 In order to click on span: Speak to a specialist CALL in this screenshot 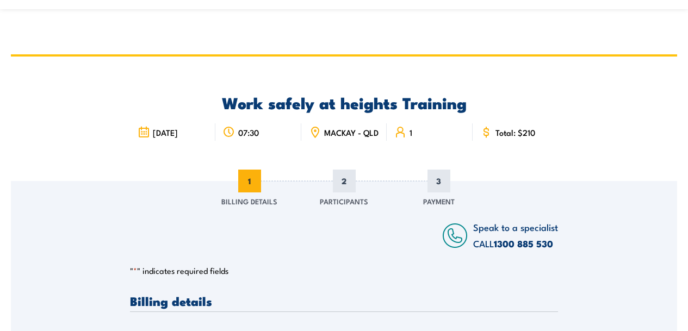, I will do `click(516, 235)`.